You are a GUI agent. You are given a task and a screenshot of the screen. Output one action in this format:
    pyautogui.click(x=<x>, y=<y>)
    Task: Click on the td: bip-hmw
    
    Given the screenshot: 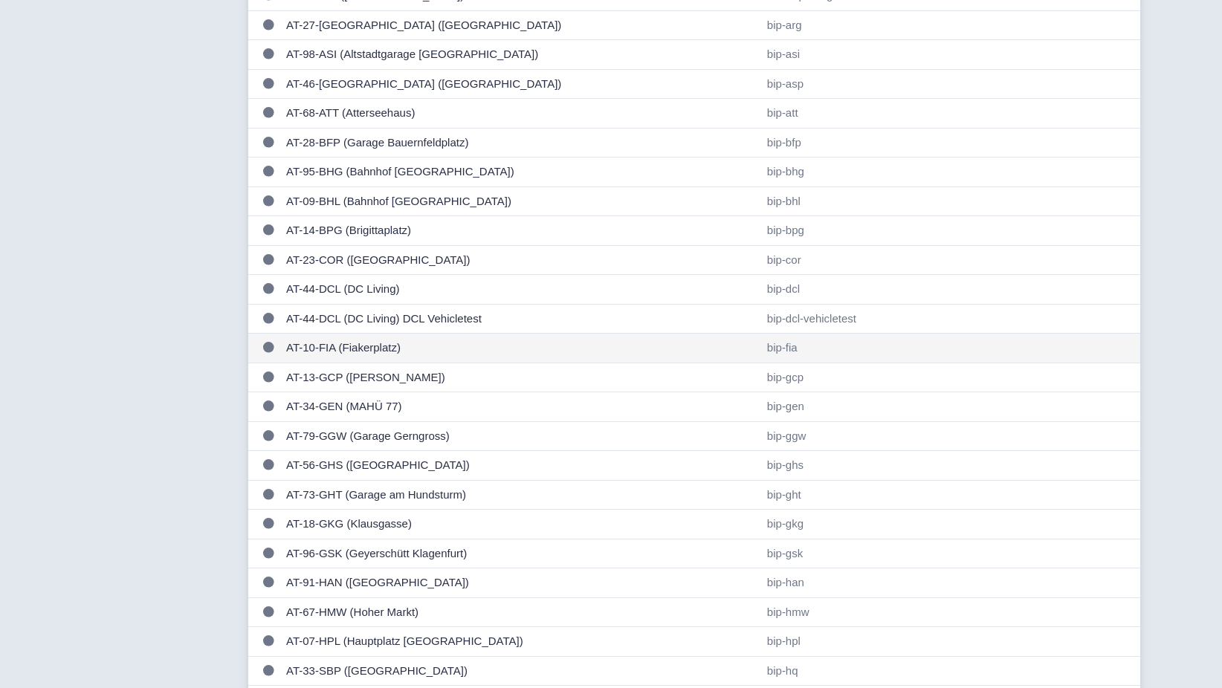 What is the action you would take?
    pyautogui.click(x=815, y=612)
    